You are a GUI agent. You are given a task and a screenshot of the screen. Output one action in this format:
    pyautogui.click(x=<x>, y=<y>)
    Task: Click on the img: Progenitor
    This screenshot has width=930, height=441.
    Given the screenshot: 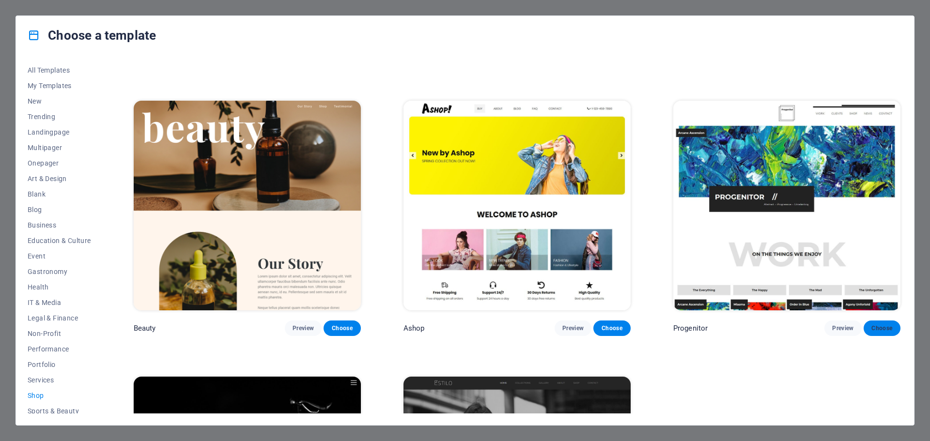 What is the action you would take?
    pyautogui.click(x=787, y=205)
    